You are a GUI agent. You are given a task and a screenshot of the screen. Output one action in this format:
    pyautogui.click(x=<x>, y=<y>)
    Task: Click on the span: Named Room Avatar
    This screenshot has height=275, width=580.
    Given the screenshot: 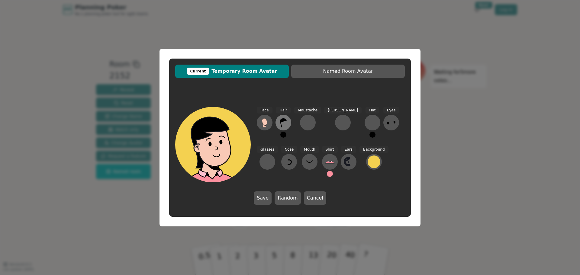 What is the action you would take?
    pyautogui.click(x=348, y=71)
    